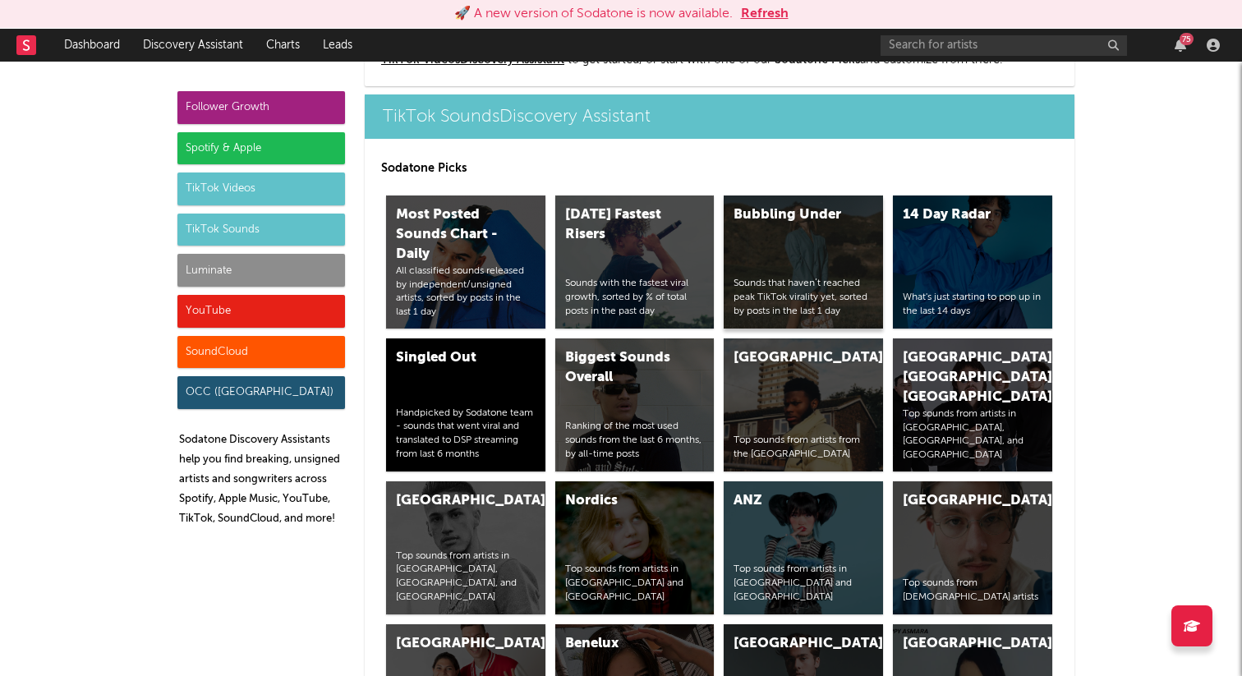 Image resolution: width=1242 pixels, height=676 pixels. What do you see at coordinates (804, 262) in the screenshot?
I see `a: Bubbling UnderSounds that haven’t reached peak TikTok virality yet, sorted by posts in the last 1...` at bounding box center [804, 262].